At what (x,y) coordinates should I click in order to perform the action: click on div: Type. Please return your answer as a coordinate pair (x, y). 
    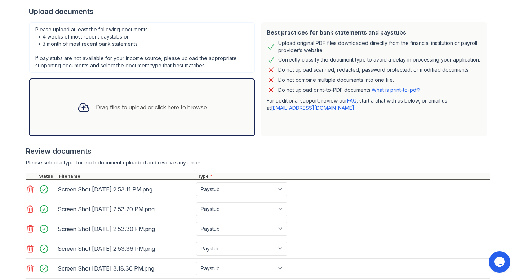
    Looking at the image, I should click on (343, 176).